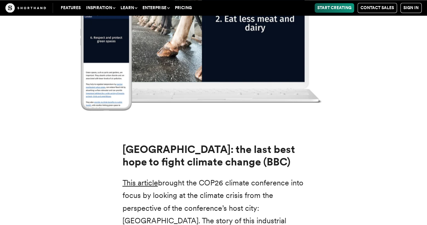  What do you see at coordinates (26, 8) in the screenshot?
I see `img: The Craft` at bounding box center [26, 8].